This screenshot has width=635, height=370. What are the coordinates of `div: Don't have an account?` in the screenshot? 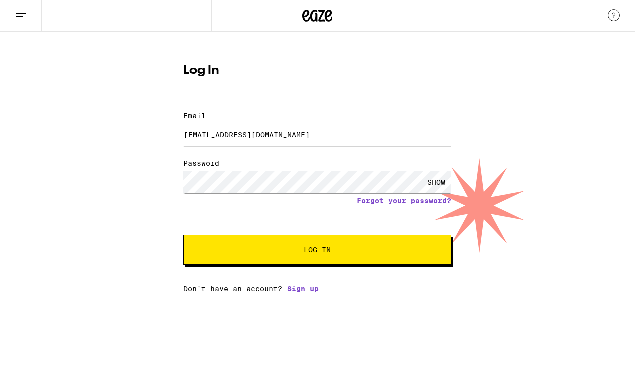 It's located at (318, 289).